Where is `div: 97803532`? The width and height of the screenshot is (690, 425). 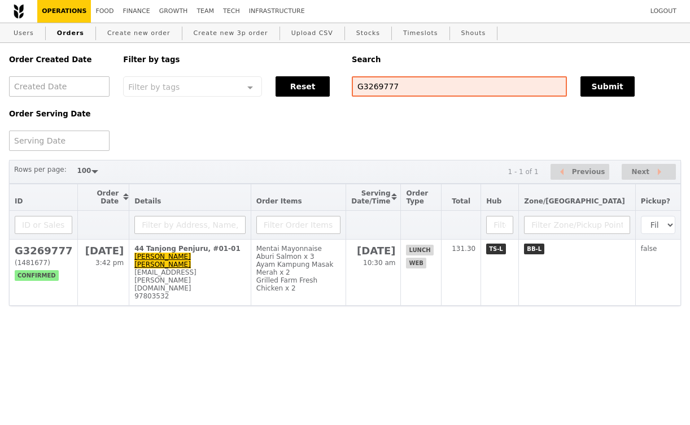
div: 97803532 is located at coordinates (190, 296).